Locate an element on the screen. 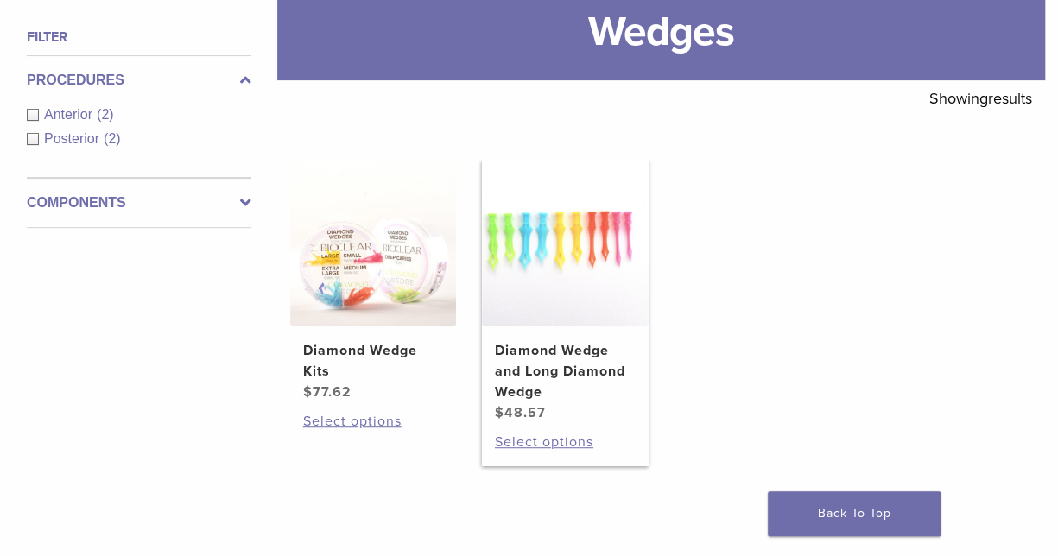 This screenshot has width=1058, height=556. span: Anterior is located at coordinates (70, 114).